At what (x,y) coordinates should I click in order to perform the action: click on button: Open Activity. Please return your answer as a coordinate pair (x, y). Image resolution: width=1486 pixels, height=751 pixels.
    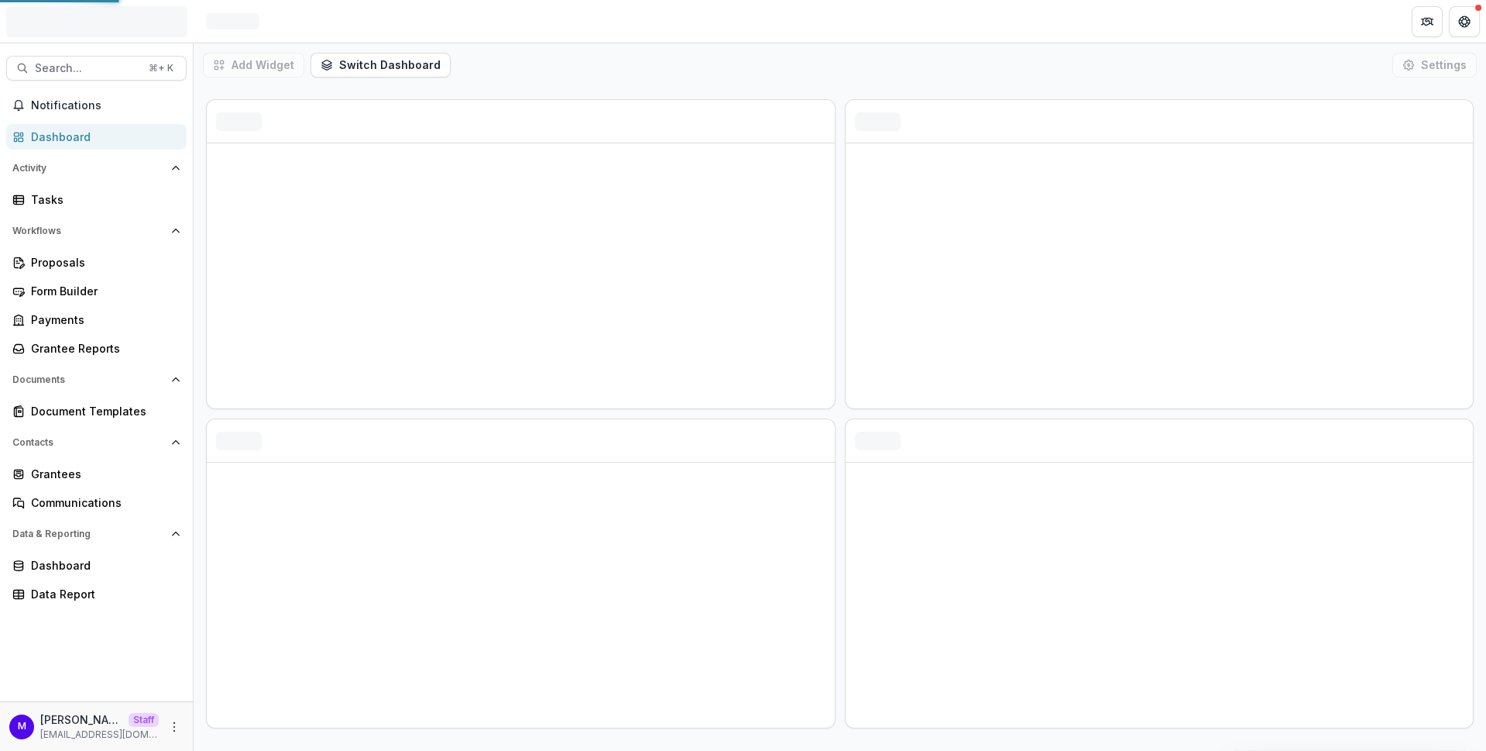
    Looking at the image, I should click on (96, 168).